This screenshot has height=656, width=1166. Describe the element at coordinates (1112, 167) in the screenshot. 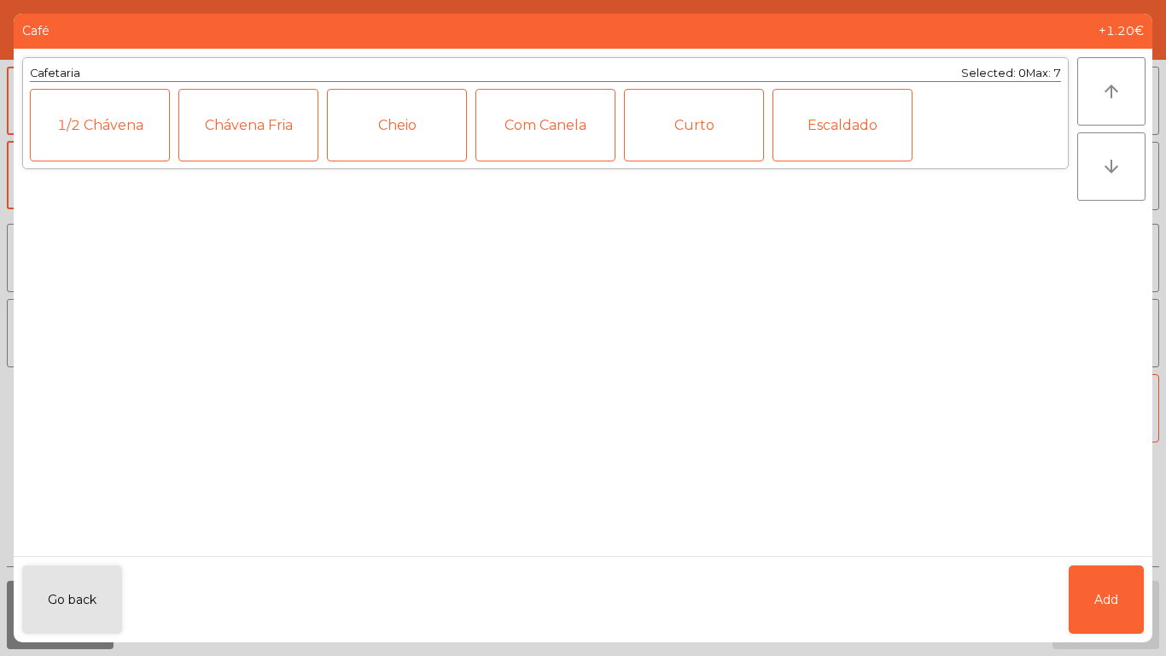

I see `i: arrow_downward` at that location.